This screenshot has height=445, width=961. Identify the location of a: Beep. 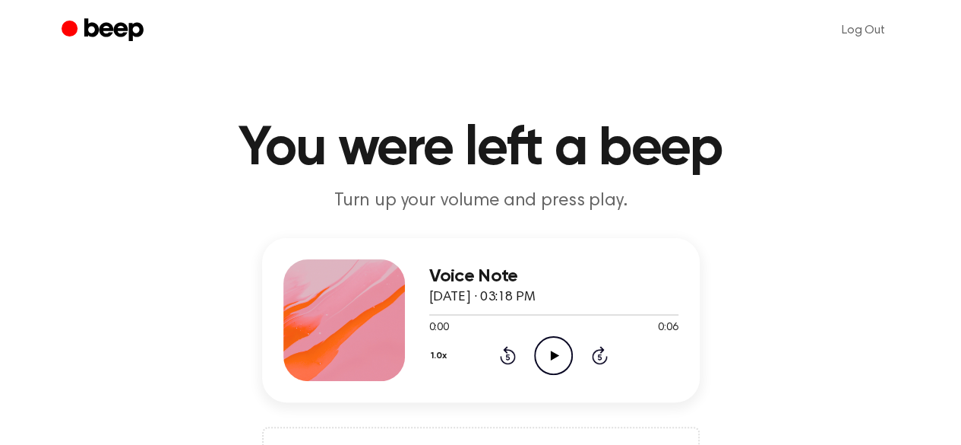
(104, 30).